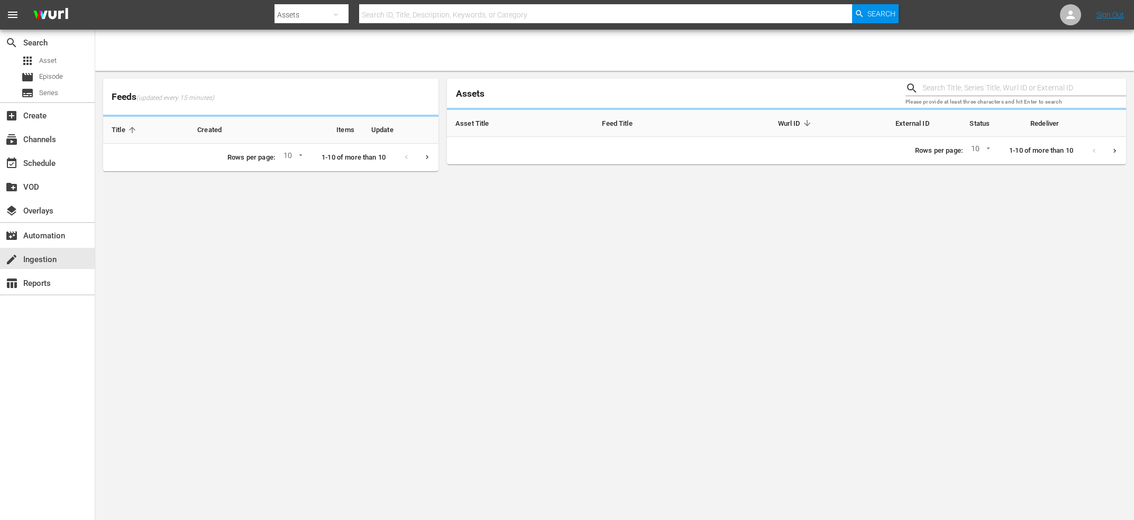 The image size is (1134, 520). What do you see at coordinates (12, 163) in the screenshot?
I see `span: Schedule` at bounding box center [12, 163].